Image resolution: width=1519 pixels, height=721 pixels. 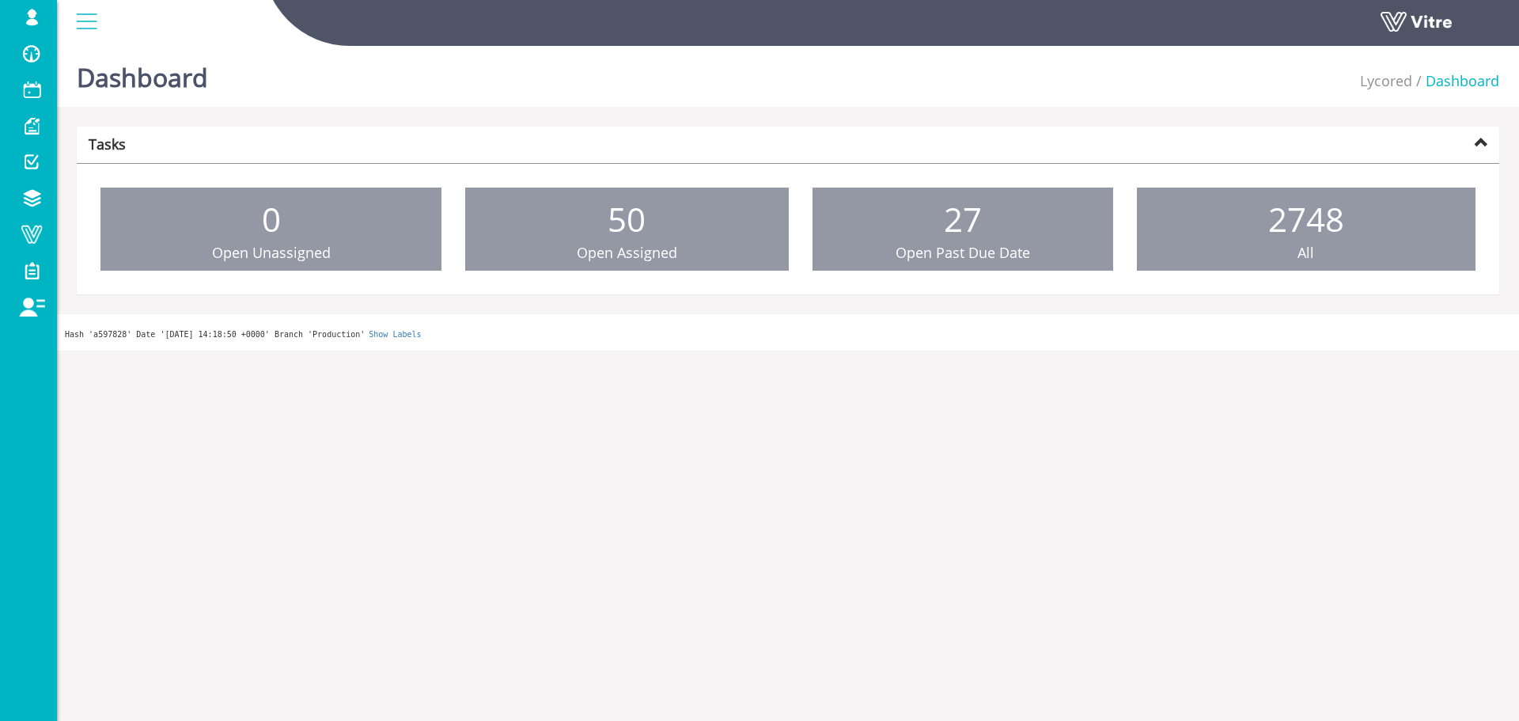 I want to click on h1: Dashboard, so click(x=142, y=73).